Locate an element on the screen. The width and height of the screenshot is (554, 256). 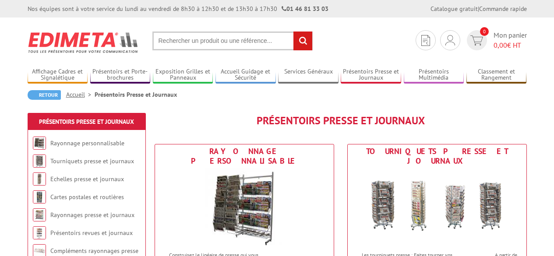
a: Services Généraux is located at coordinates (308, 75).